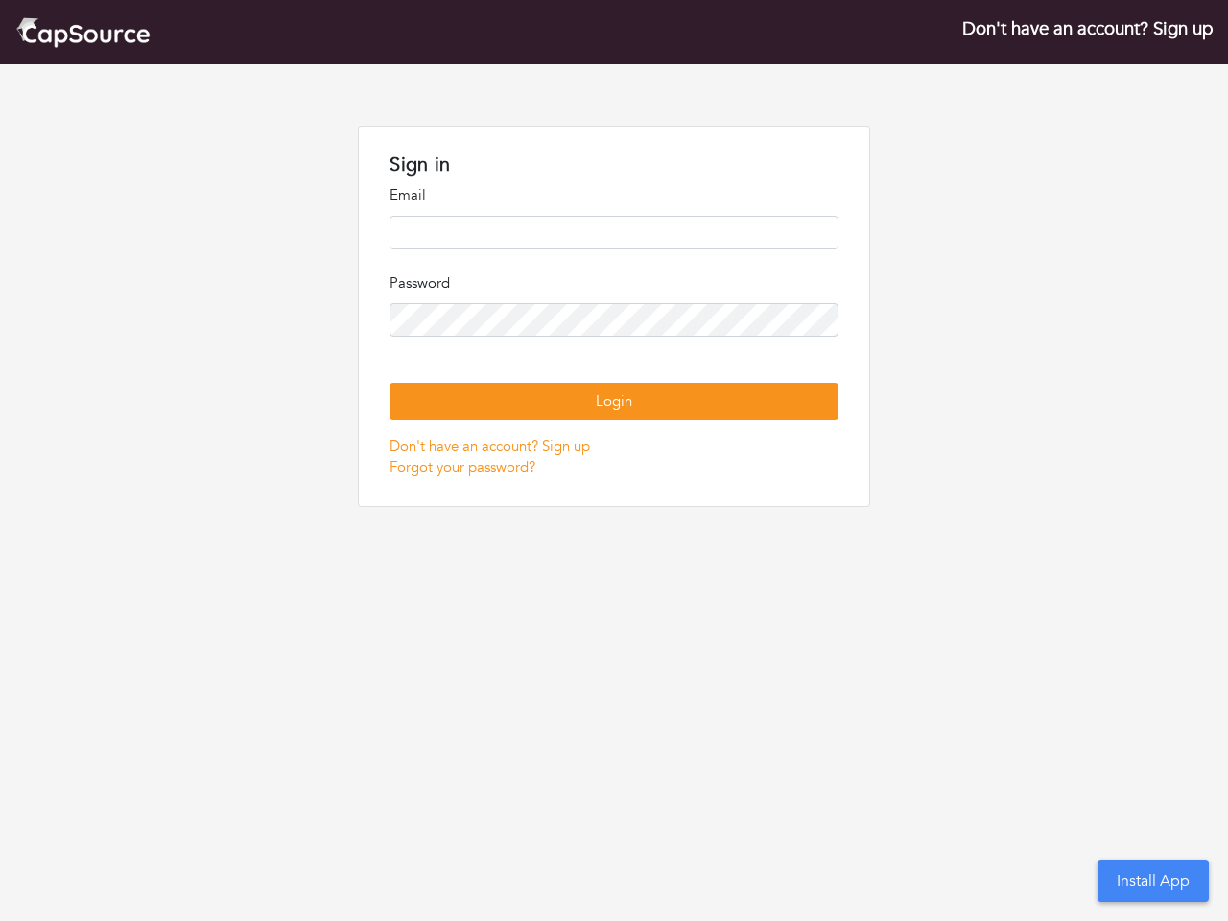 The height and width of the screenshot is (921, 1228). What do you see at coordinates (613, 283) in the screenshot?
I see `p: Password` at bounding box center [613, 283].